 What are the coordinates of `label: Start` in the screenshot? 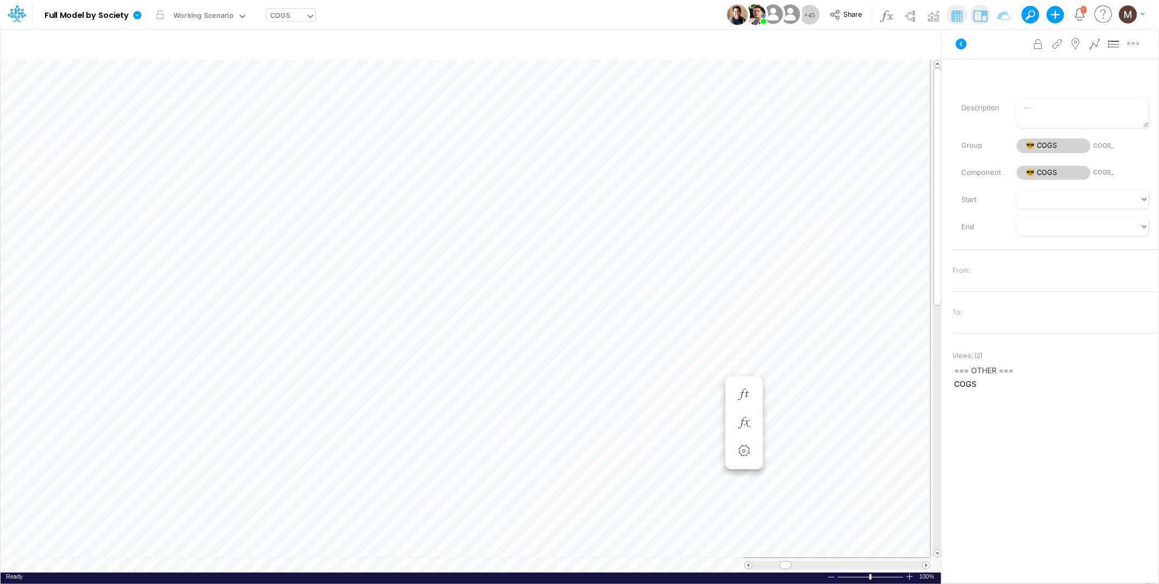 It's located at (981, 200).